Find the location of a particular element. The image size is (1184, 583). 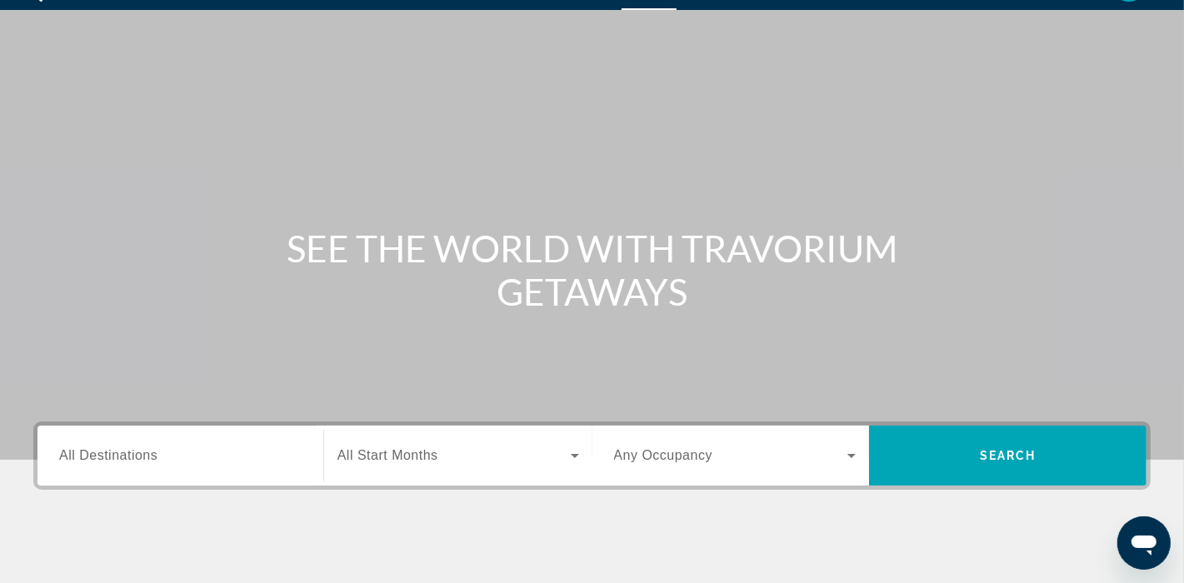

span: All Destinations is located at coordinates (108, 455).